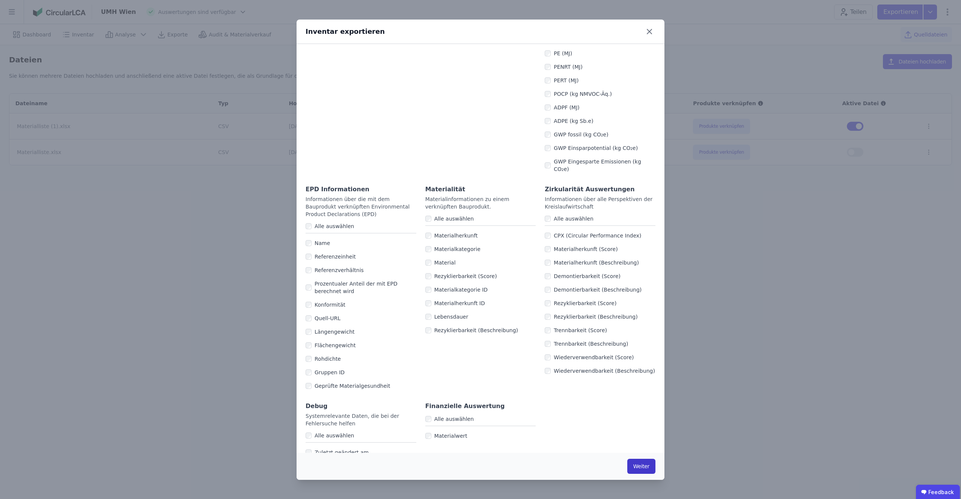 The height and width of the screenshot is (499, 961). What do you see at coordinates (592, 357) in the screenshot?
I see `label: Wiederverwendbarkeit (Score)` at bounding box center [592, 357].